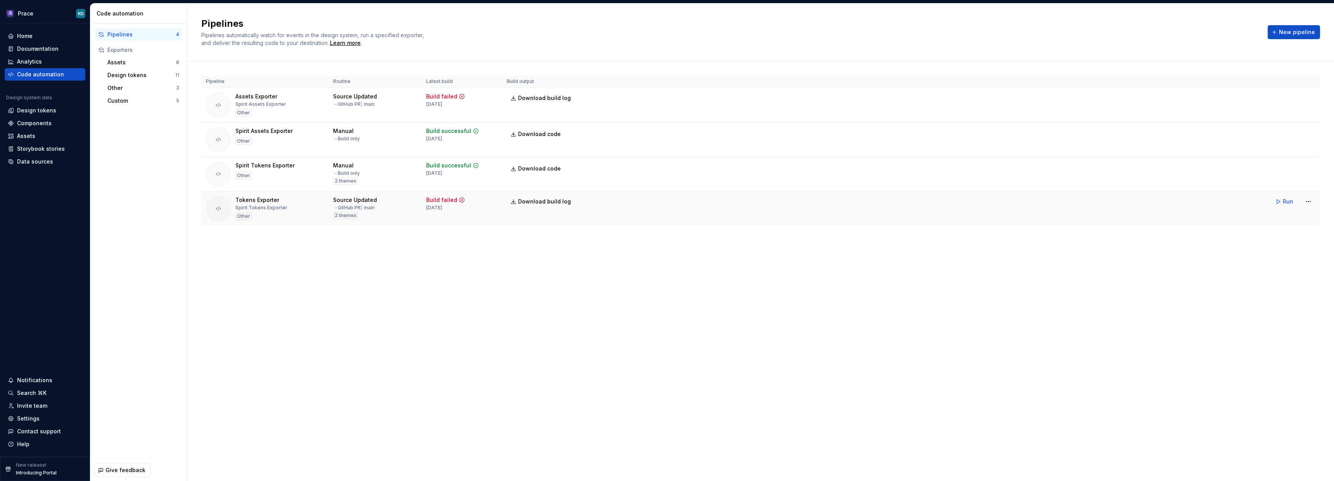  Describe the element at coordinates (29, 98) in the screenshot. I see `div: Design system data` at that location.